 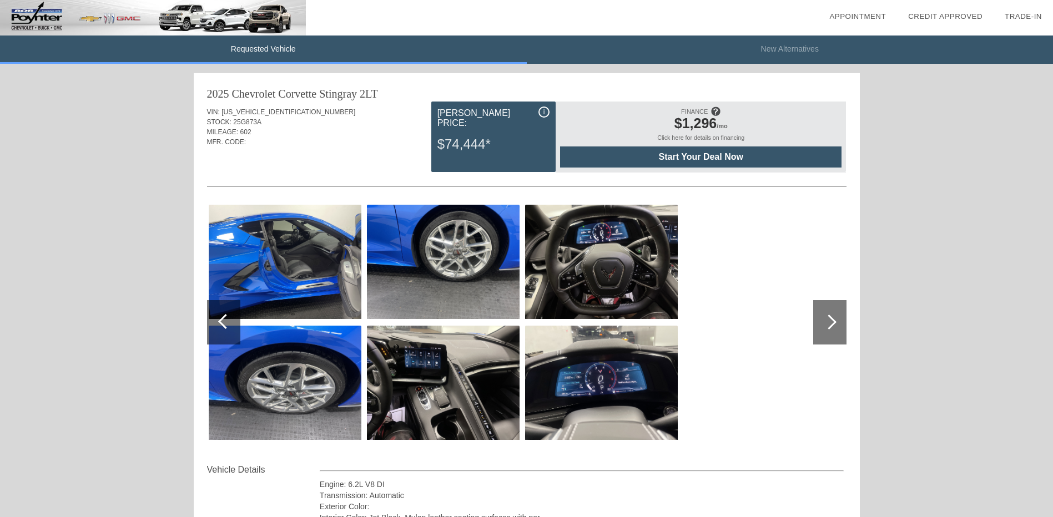 I want to click on span: FINANCE, so click(x=694, y=112).